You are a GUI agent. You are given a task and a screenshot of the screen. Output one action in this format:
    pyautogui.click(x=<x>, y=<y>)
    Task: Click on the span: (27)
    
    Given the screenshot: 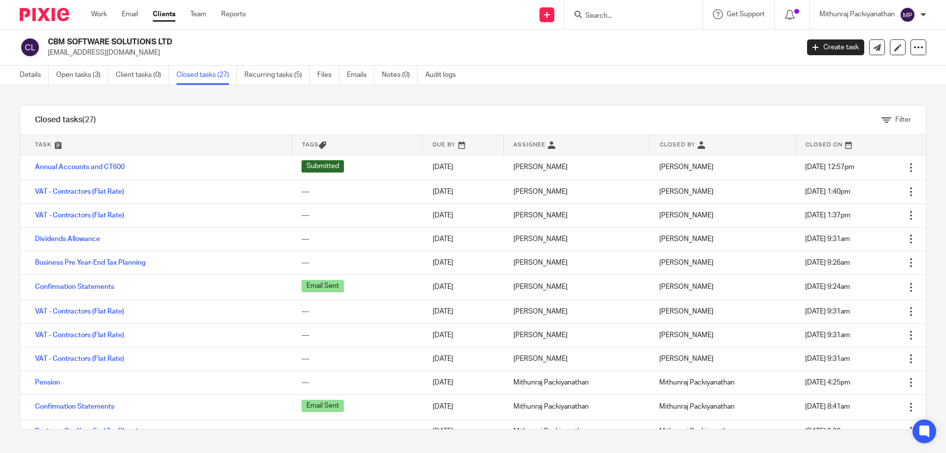 What is the action you would take?
    pyautogui.click(x=89, y=120)
    